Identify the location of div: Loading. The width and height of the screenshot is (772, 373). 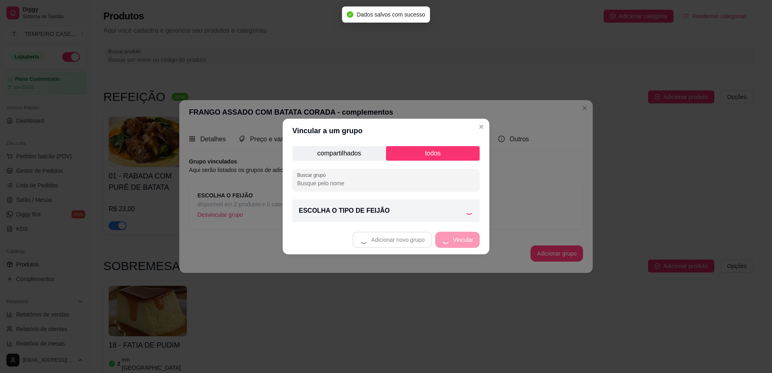
(469, 211).